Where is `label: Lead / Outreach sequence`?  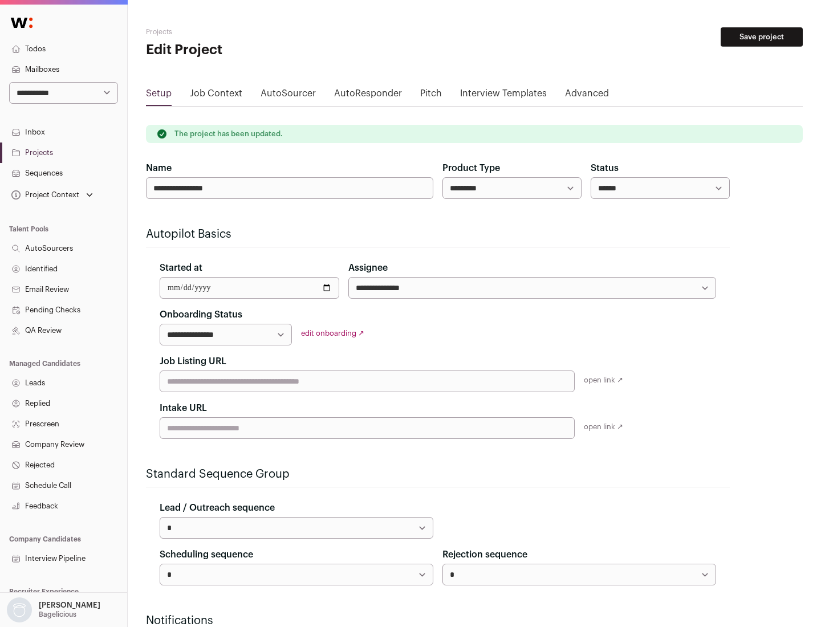 label: Lead / Outreach sequence is located at coordinates (217, 508).